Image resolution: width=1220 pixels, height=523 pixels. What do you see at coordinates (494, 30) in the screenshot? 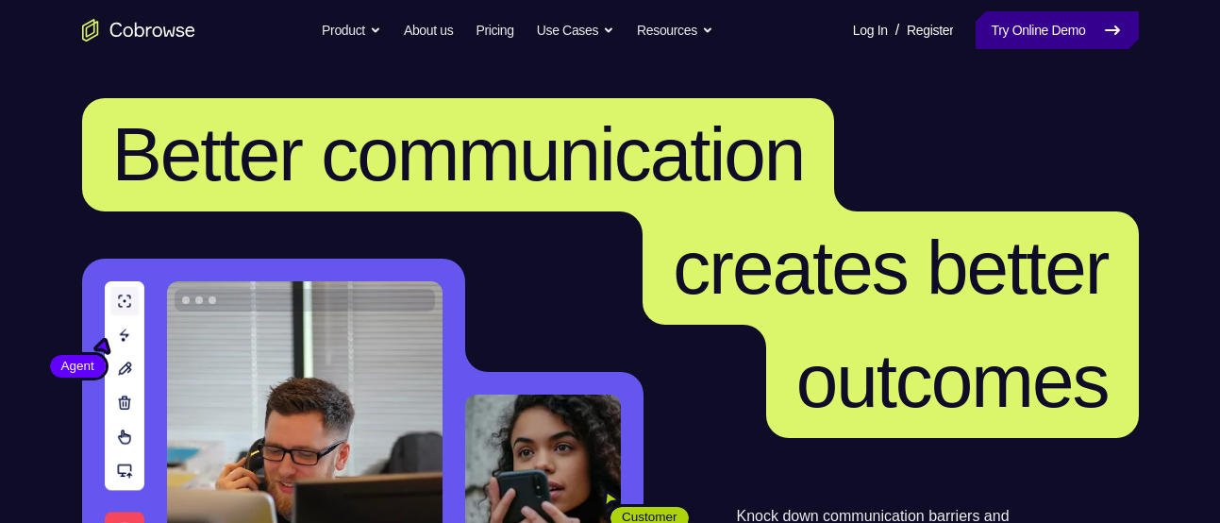
I see `a: Pricing` at bounding box center [494, 30].